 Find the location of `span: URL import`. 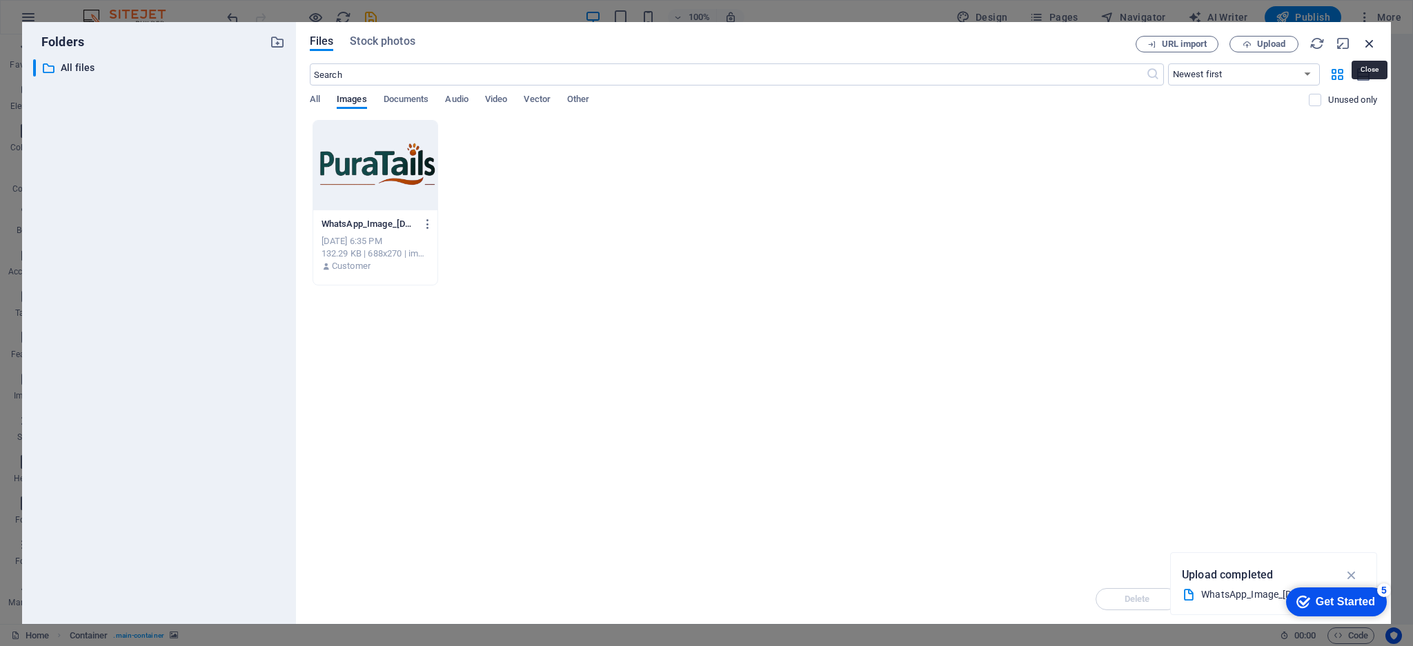

span: URL import is located at coordinates (1184, 44).